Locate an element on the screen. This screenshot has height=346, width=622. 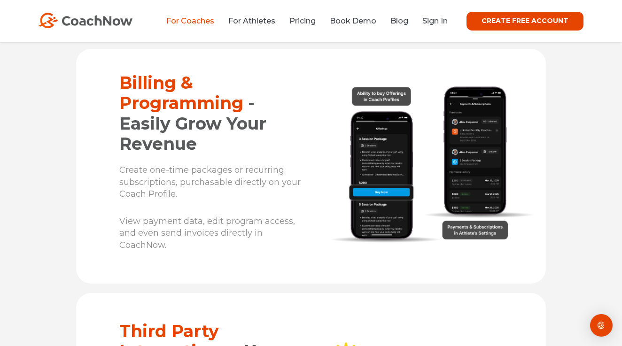
span: - Easily Grow Your Revenue is located at coordinates (193, 123).